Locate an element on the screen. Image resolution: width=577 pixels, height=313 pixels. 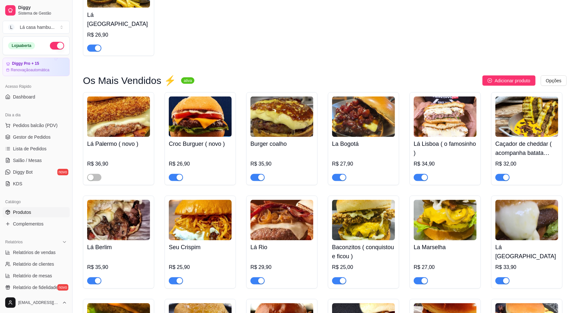
h4: Lá Lisboa ( o famosinho ) is located at coordinates (445, 149).